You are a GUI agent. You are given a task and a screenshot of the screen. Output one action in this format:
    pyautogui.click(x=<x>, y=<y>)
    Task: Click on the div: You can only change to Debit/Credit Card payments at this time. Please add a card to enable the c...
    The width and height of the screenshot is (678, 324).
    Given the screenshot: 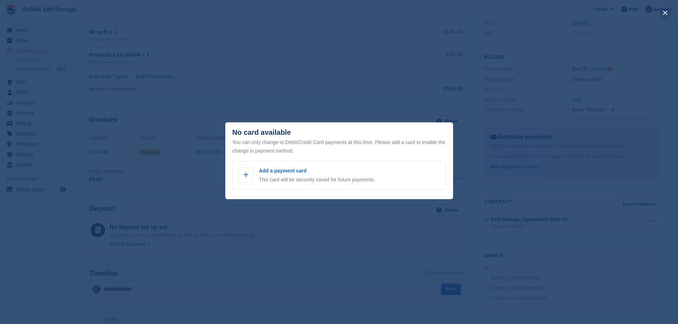 What is the action you would take?
    pyautogui.click(x=339, y=147)
    